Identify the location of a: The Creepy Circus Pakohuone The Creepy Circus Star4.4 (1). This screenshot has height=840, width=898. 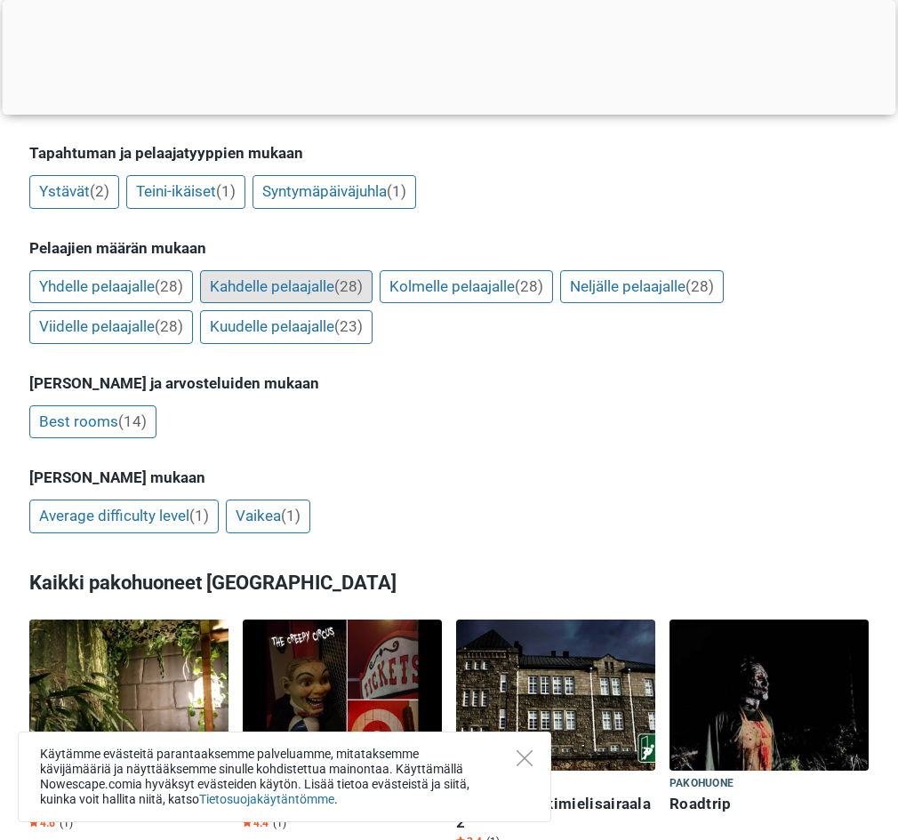
(342, 726).